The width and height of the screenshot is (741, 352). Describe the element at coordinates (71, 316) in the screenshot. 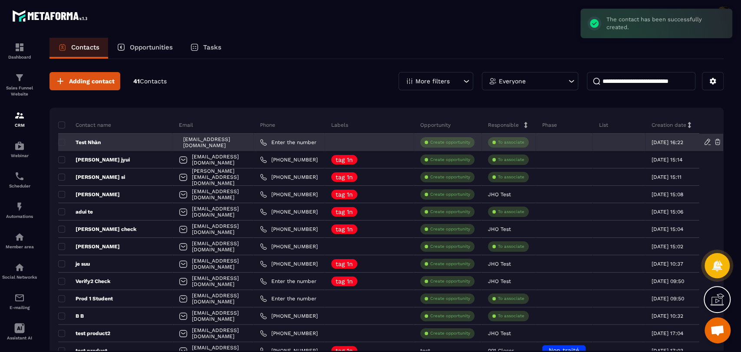

I see `p: B B` at that location.